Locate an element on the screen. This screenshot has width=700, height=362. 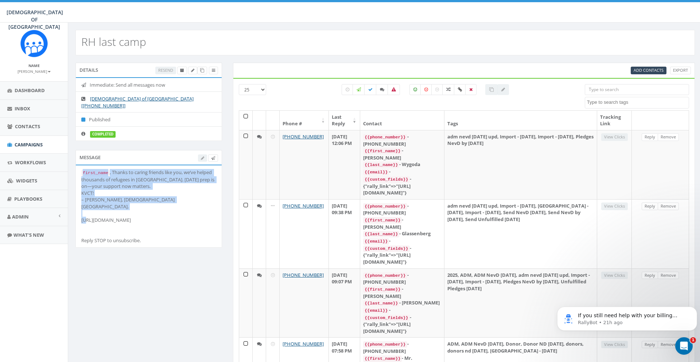
div: Message is located at coordinates (149, 157).